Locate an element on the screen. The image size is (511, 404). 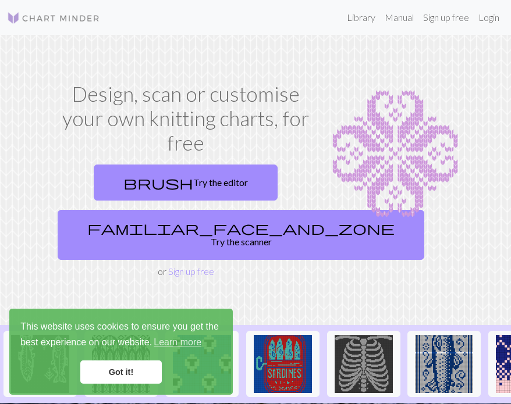
a: Manual is located at coordinates (399, 17).